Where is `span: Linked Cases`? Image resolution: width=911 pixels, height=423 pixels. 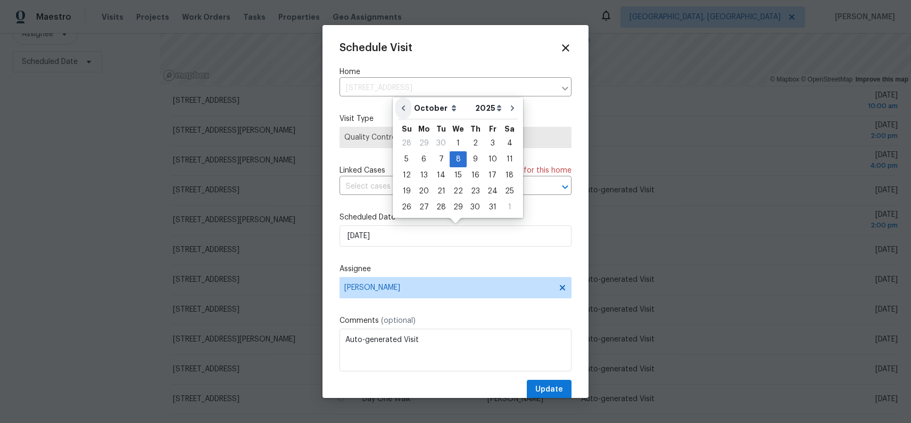 span: Linked Cases is located at coordinates (362, 170).